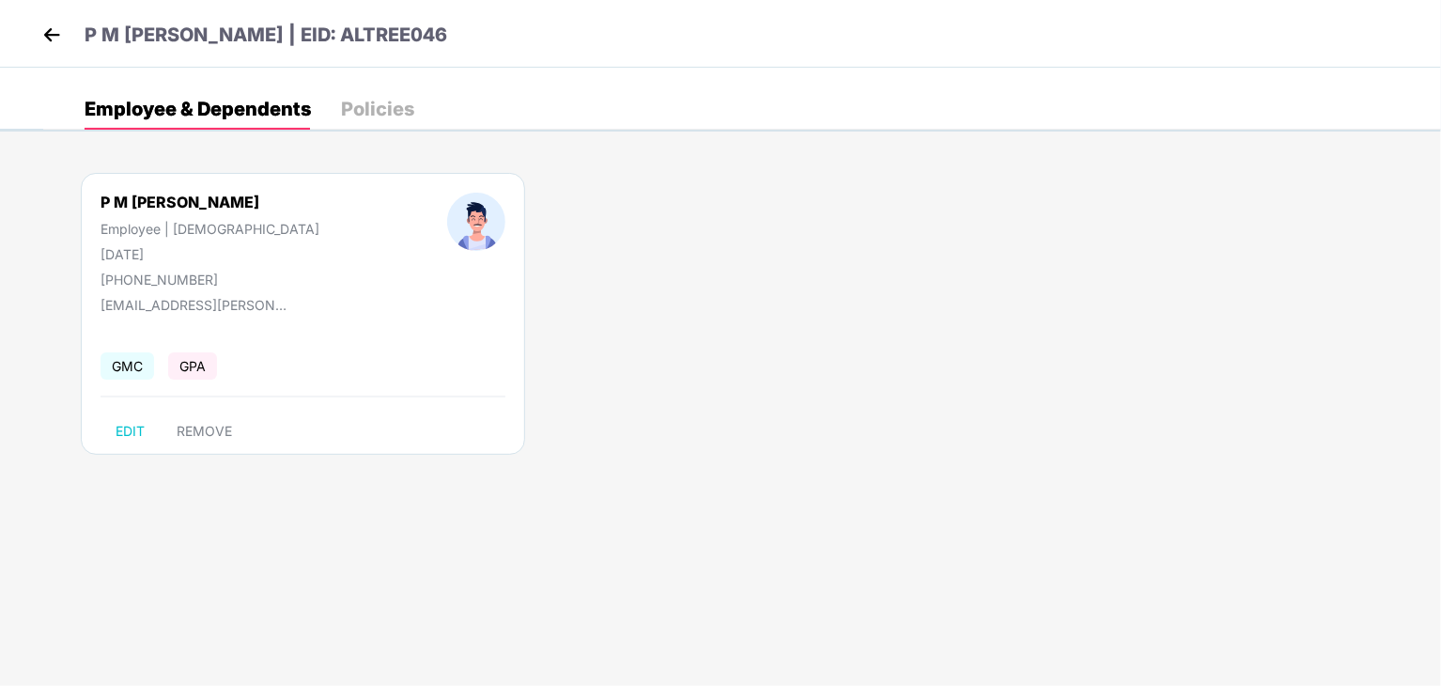 The height and width of the screenshot is (686, 1441). I want to click on span: GPA, so click(193, 365).